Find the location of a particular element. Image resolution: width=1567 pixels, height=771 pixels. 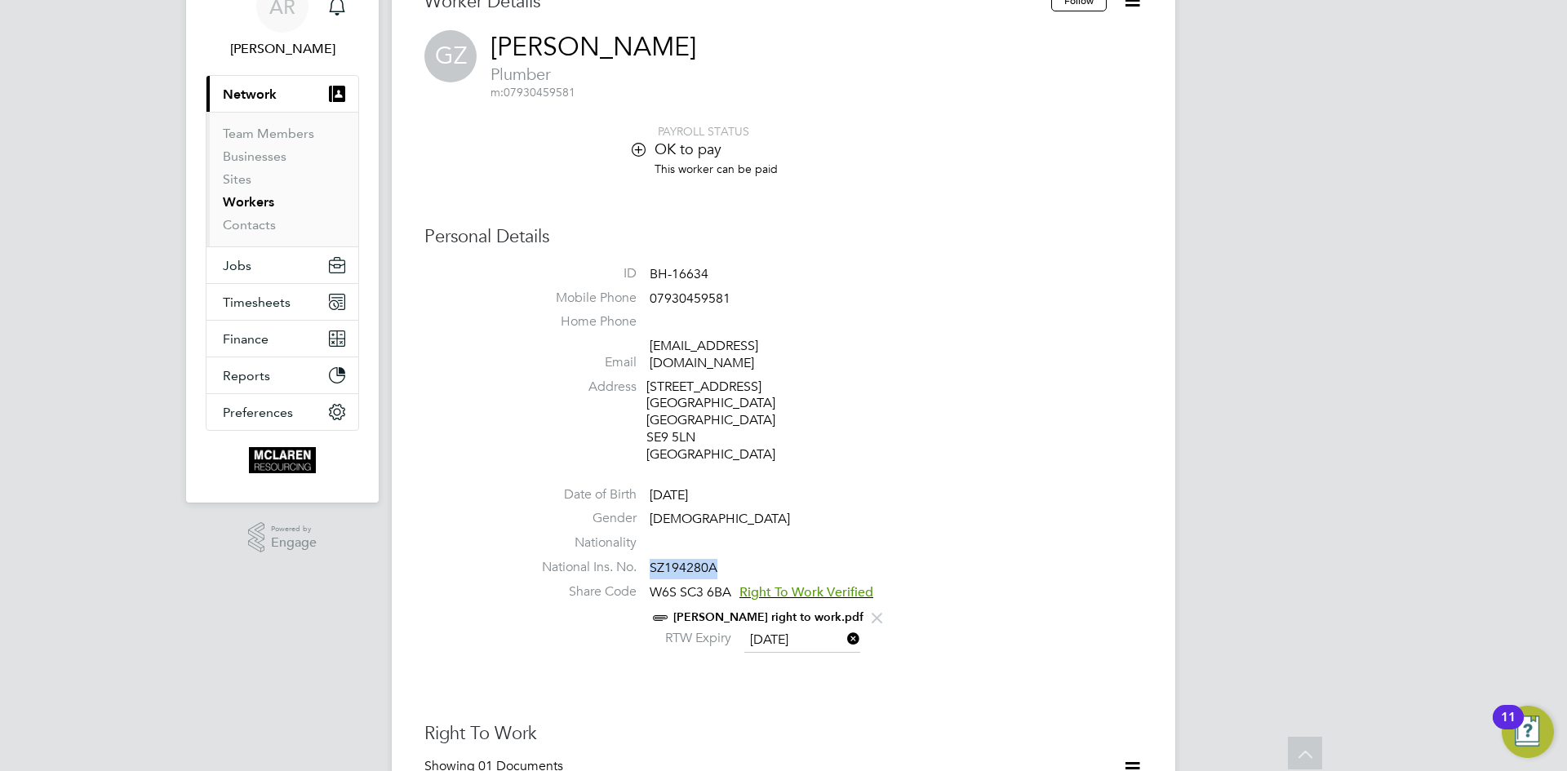

a: Businesses is located at coordinates (255, 156).